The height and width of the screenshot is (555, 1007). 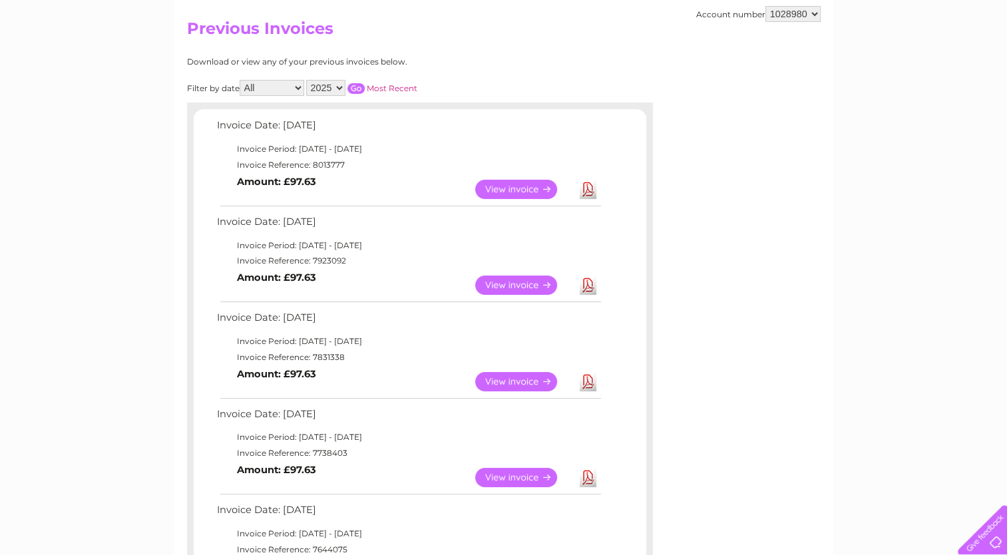 I want to click on div: Account number, so click(x=758, y=14).